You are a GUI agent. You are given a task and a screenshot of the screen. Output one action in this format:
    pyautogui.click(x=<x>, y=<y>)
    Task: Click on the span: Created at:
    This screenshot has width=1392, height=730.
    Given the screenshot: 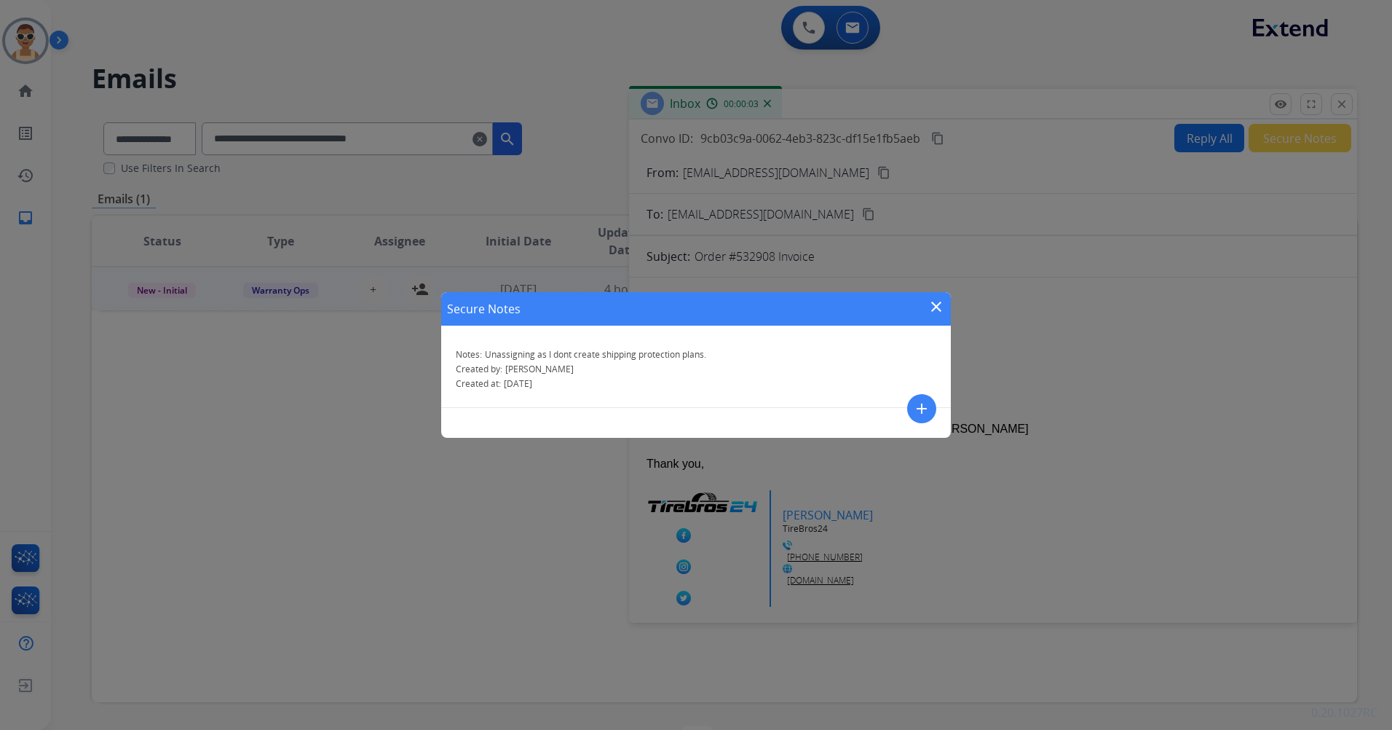 What is the action you would take?
    pyautogui.click(x=478, y=383)
    